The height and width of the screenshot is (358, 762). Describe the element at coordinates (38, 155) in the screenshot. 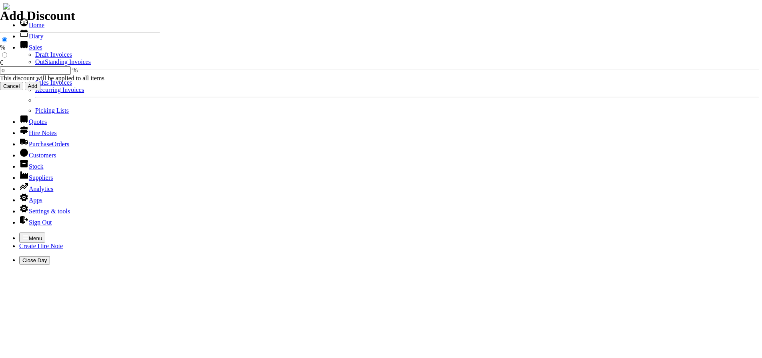

I see `a: Customers` at that location.